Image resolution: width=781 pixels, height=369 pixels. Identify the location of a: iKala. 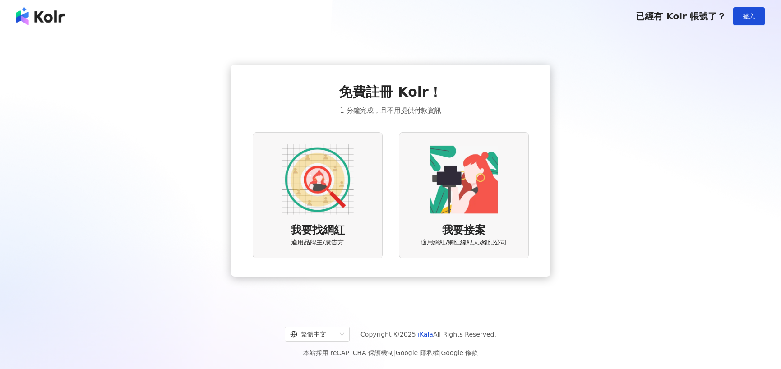
(426, 334).